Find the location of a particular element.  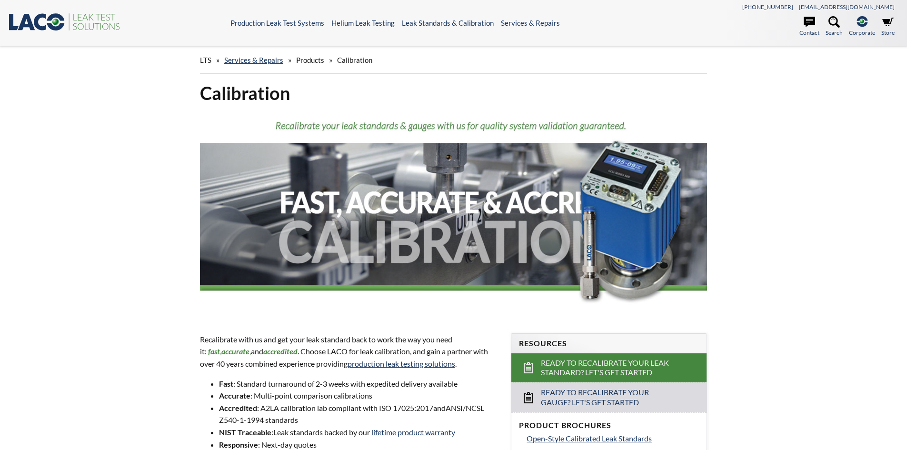

li: : A2LA calibration lab compliant with standards is located at coordinates (359, 414).